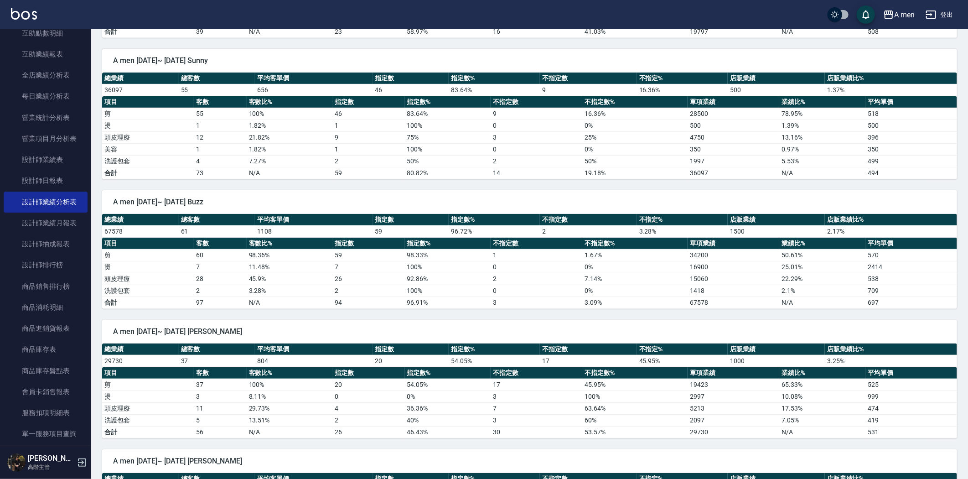  Describe the element at coordinates (314, 90) in the screenshot. I see `td: 656` at that location.